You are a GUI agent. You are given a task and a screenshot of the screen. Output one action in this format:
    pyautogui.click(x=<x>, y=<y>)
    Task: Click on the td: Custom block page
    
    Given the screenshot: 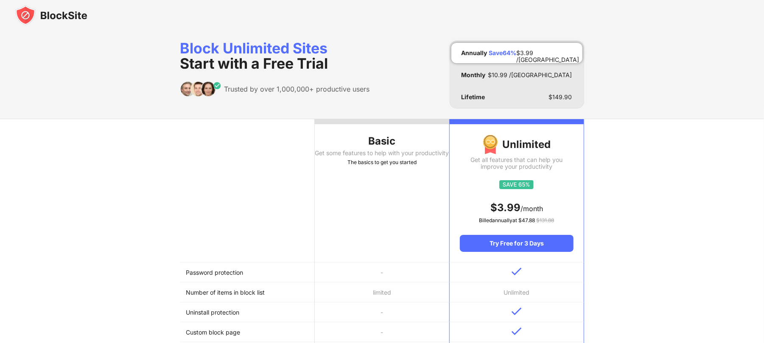 What is the action you would take?
    pyautogui.click(x=247, y=332)
    